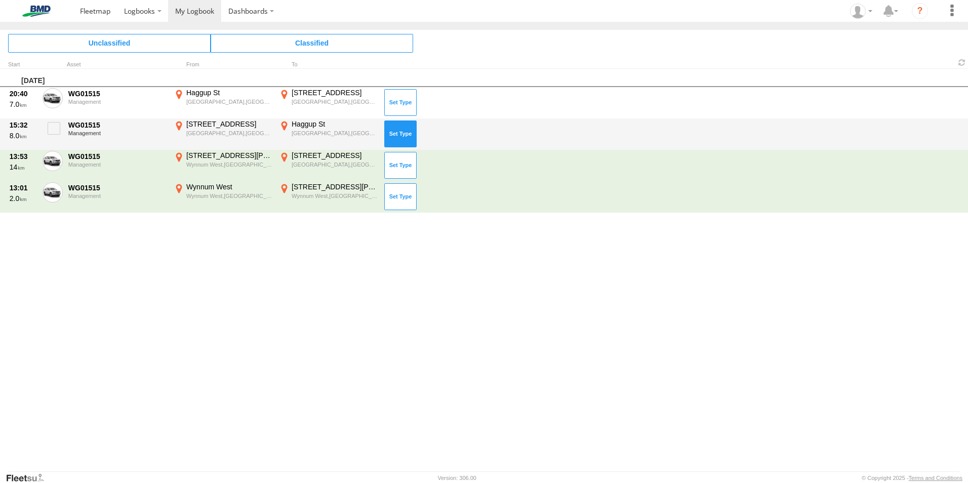  I want to click on div: 13:01, so click(23, 188).